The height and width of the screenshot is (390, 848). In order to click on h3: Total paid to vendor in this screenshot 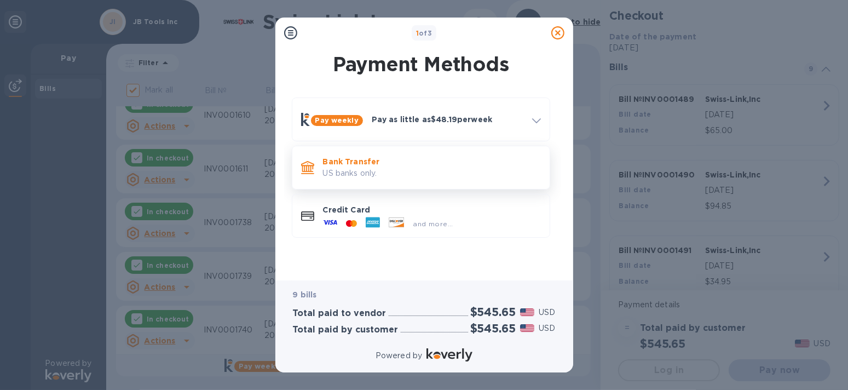, I will do `click(339, 313)`.